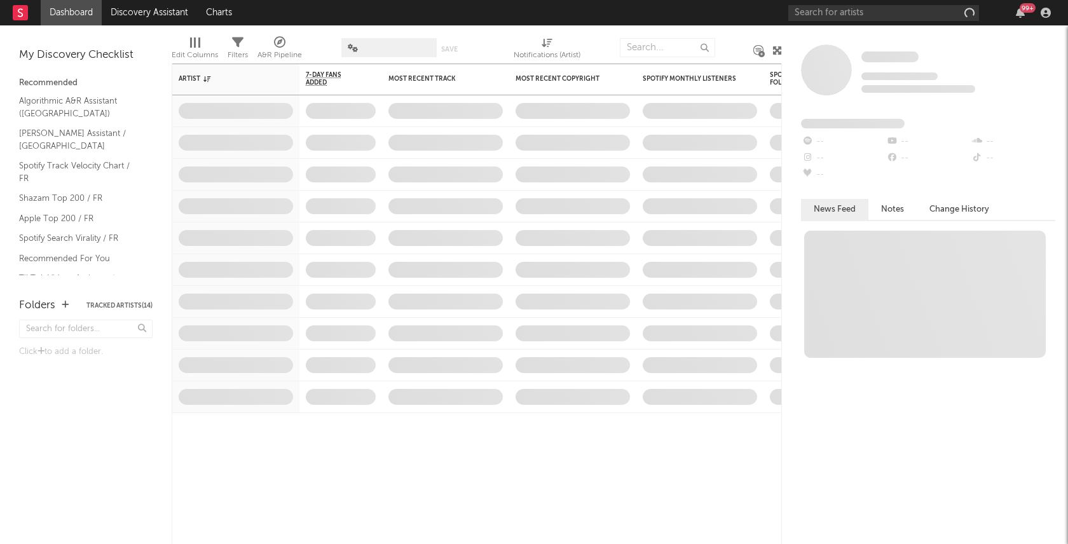 The width and height of the screenshot is (1068, 544). Describe the element at coordinates (86, 55) in the screenshot. I see `div: My Discovery Checklist` at that location.